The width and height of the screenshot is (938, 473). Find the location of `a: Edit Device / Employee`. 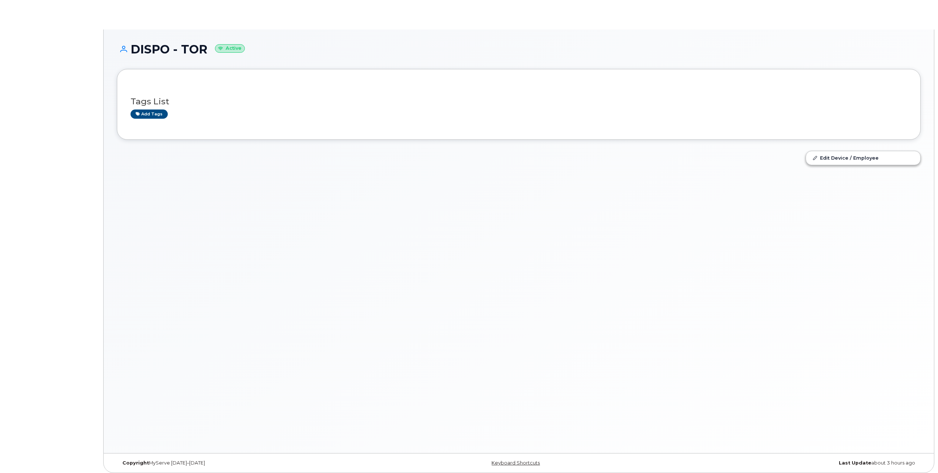

a: Edit Device / Employee is located at coordinates (863, 158).